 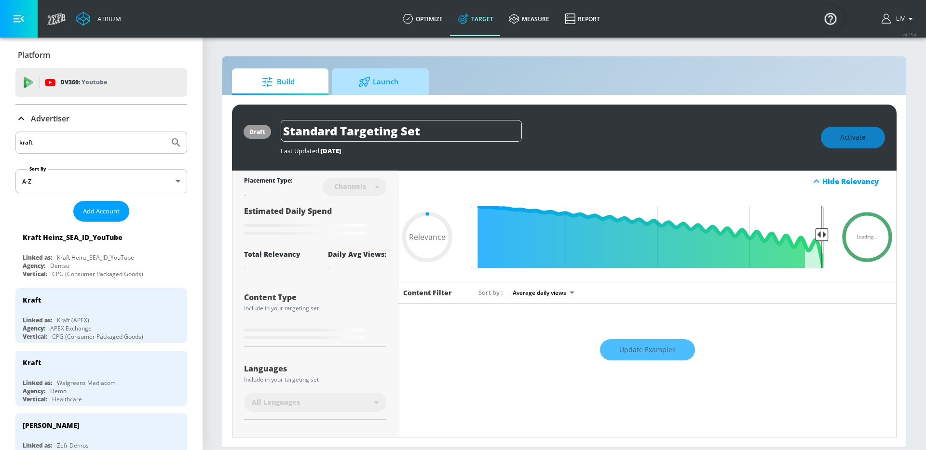 I want to click on label: Sort By, so click(x=38, y=169).